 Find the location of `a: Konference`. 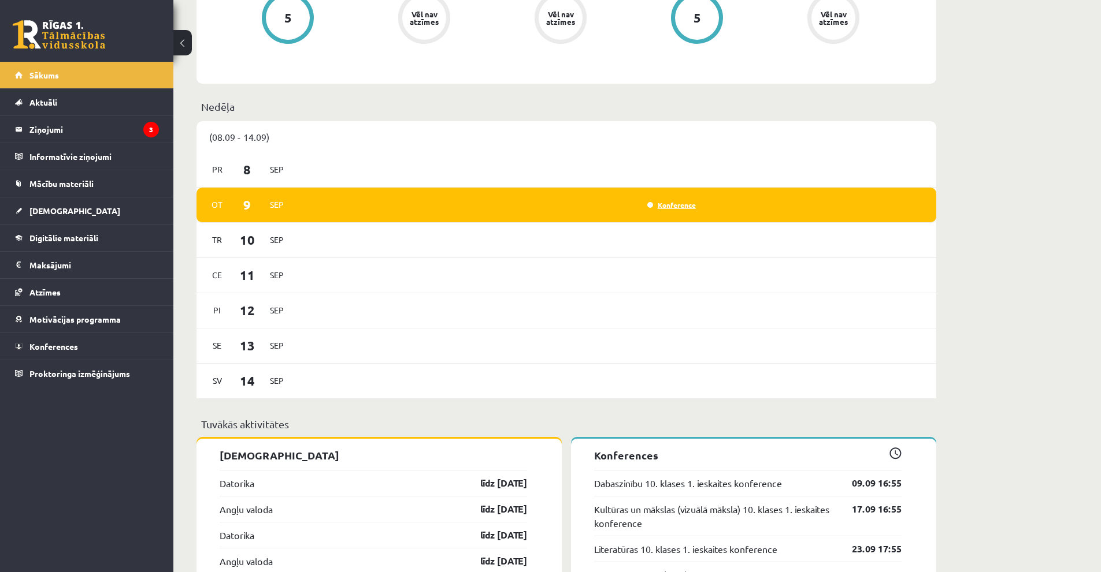

a: Konference is located at coordinates (671, 205).